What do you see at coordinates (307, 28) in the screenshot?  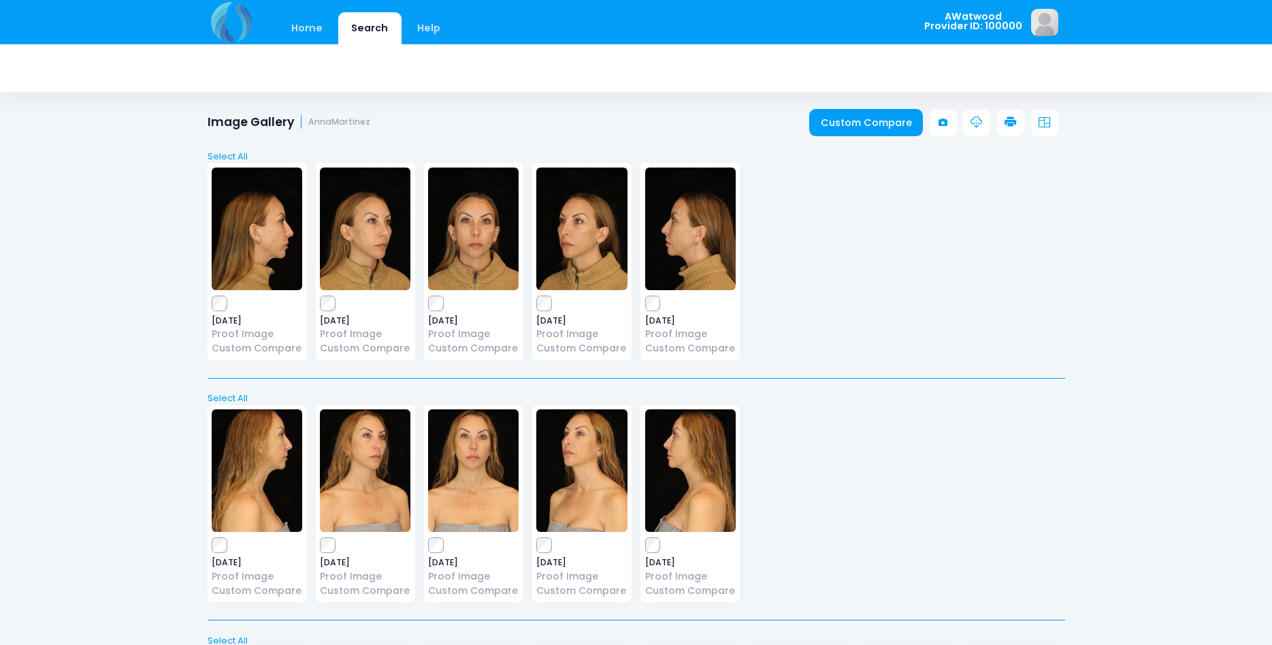 I see `a: Home` at bounding box center [307, 28].